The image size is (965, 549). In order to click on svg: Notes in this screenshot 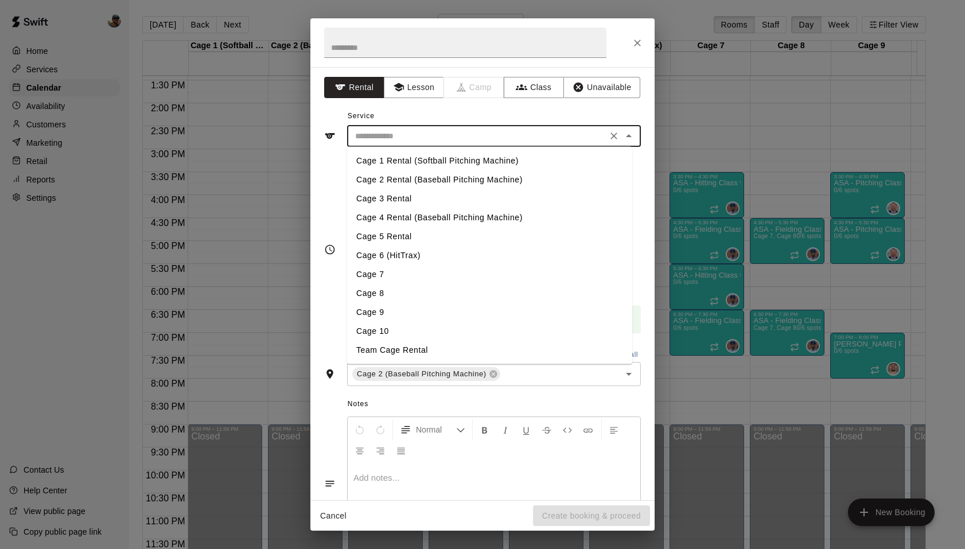, I will do `click(330, 483)`.